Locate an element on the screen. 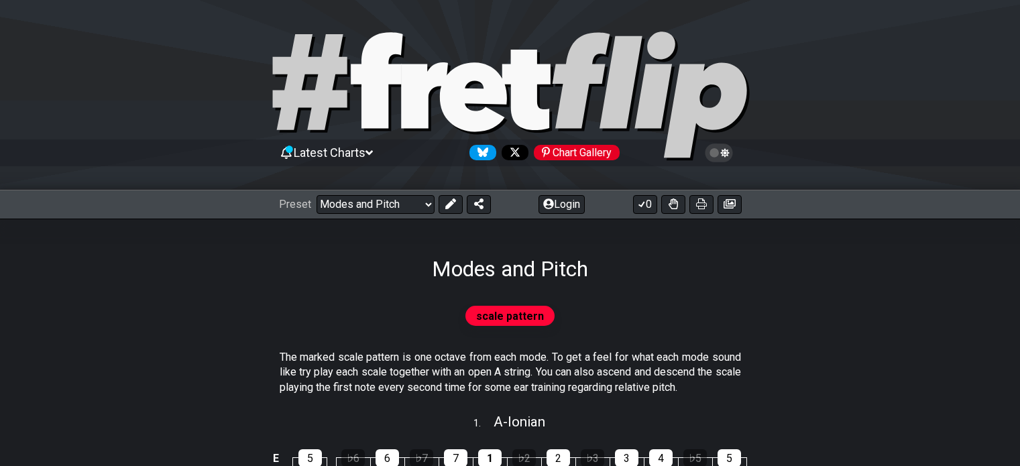 Image resolution: width=1020 pixels, height=466 pixels. span: 1 . is located at coordinates (483, 424).